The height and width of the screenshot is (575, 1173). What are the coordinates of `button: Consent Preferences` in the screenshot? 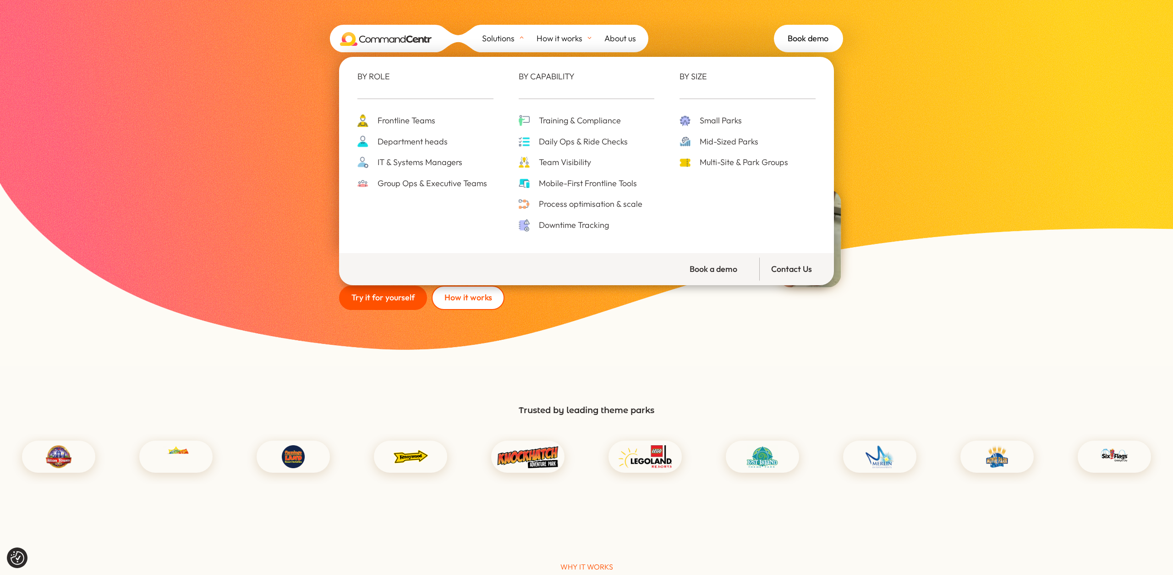 It's located at (17, 558).